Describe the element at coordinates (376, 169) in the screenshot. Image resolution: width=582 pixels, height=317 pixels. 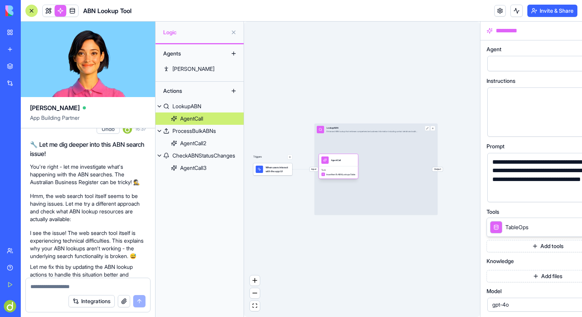
I see `div: InputLookupABNEnhanced ABN lookup that retrieves comprehensive business information including con...` at that location.